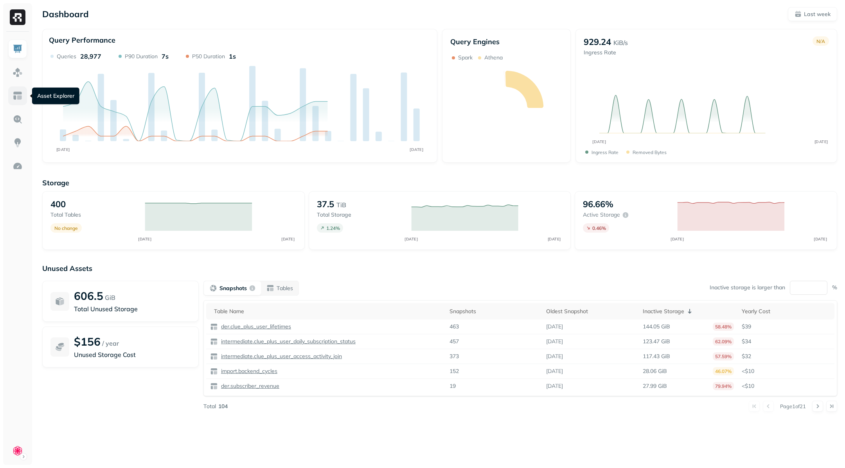  Describe the element at coordinates (280, 356) in the screenshot. I see `a: intermediate.clue_plus_user_access_activity_join` at that location.